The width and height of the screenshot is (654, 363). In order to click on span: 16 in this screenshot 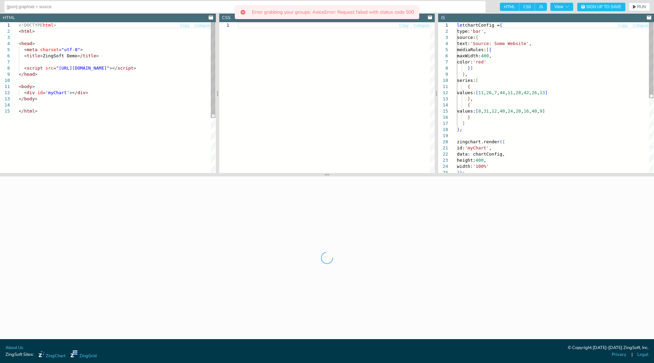, I will do `click(526, 111)`.